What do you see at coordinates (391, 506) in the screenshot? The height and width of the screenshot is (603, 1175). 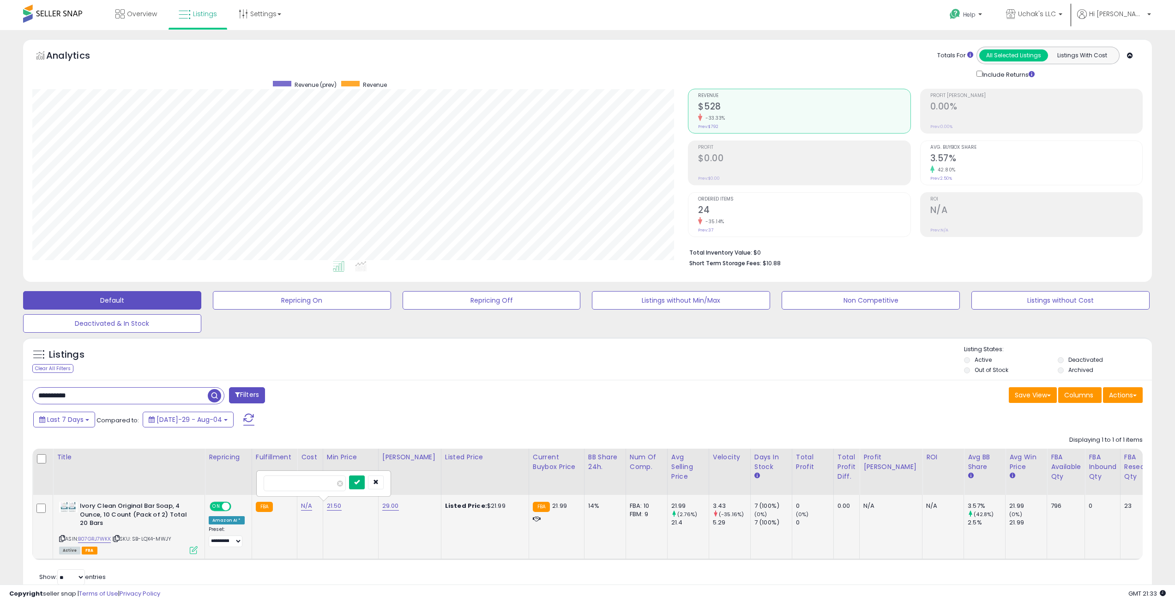 I see `a: 29.00` at bounding box center [391, 506].